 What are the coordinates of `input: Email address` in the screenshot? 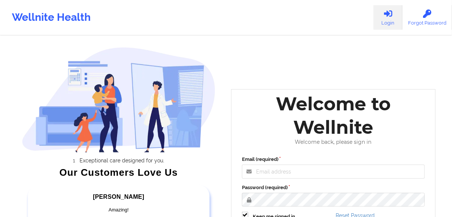 It's located at (333, 172).